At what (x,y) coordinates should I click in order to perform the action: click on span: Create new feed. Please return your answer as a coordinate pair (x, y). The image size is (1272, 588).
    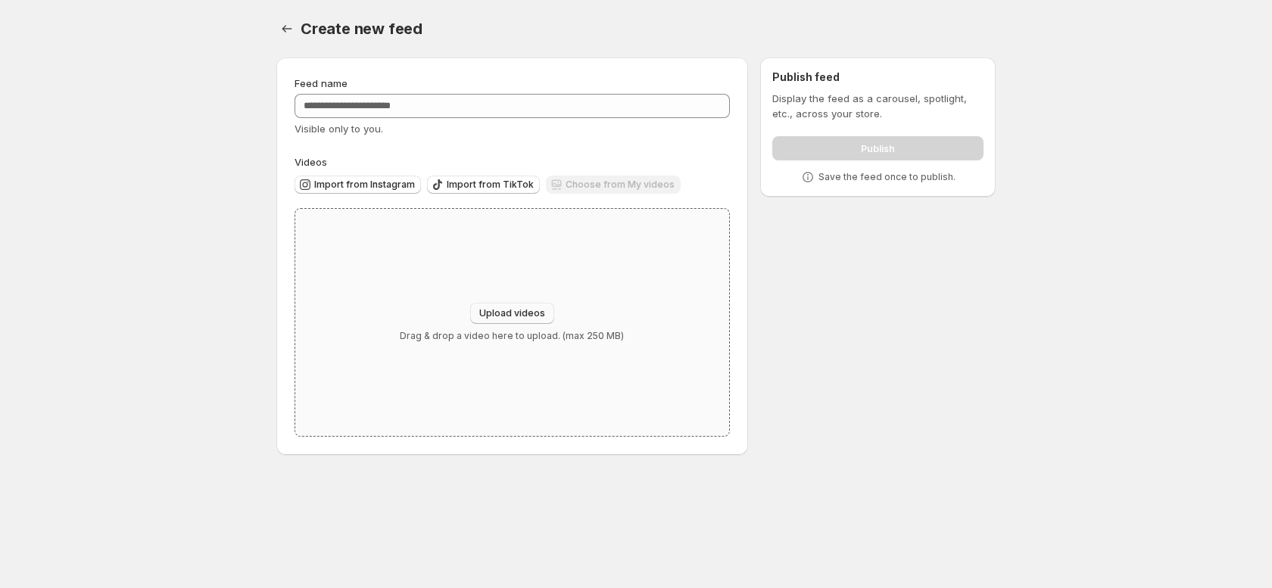
    Looking at the image, I should click on (361, 29).